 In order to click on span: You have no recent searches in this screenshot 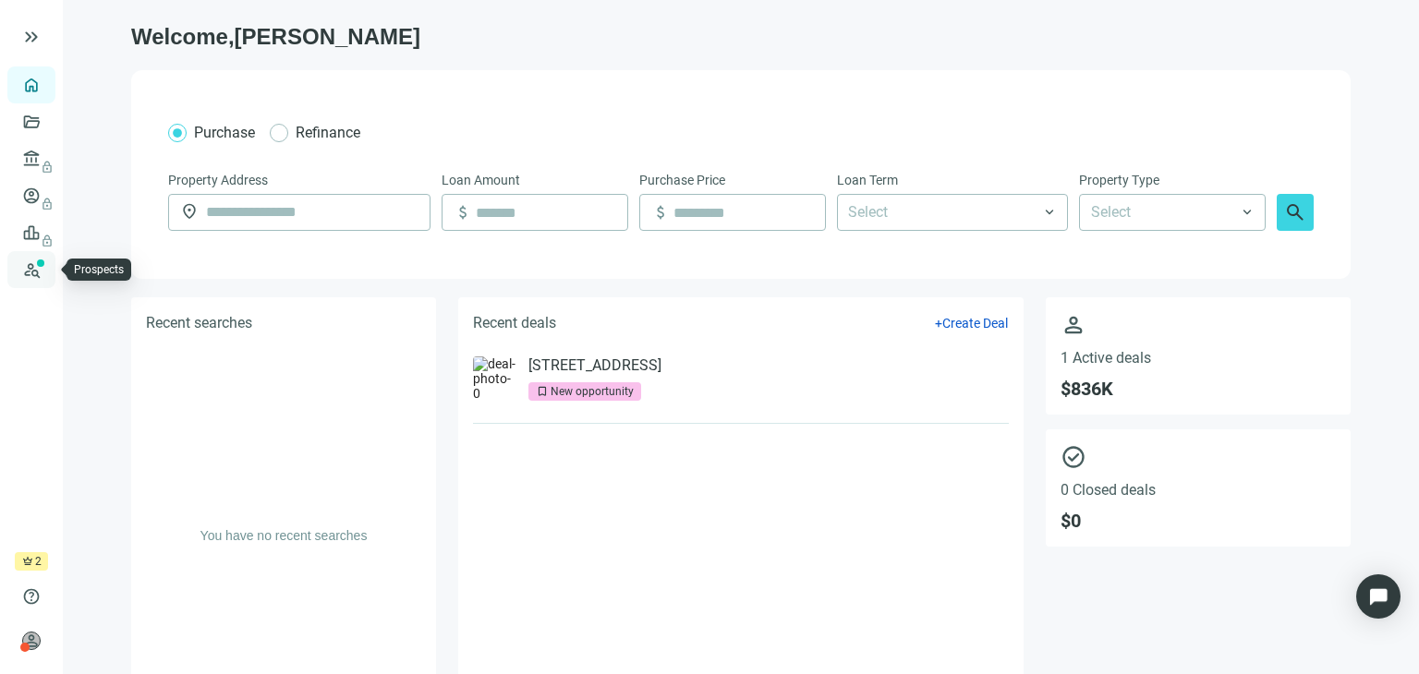, I will do `click(284, 536)`.